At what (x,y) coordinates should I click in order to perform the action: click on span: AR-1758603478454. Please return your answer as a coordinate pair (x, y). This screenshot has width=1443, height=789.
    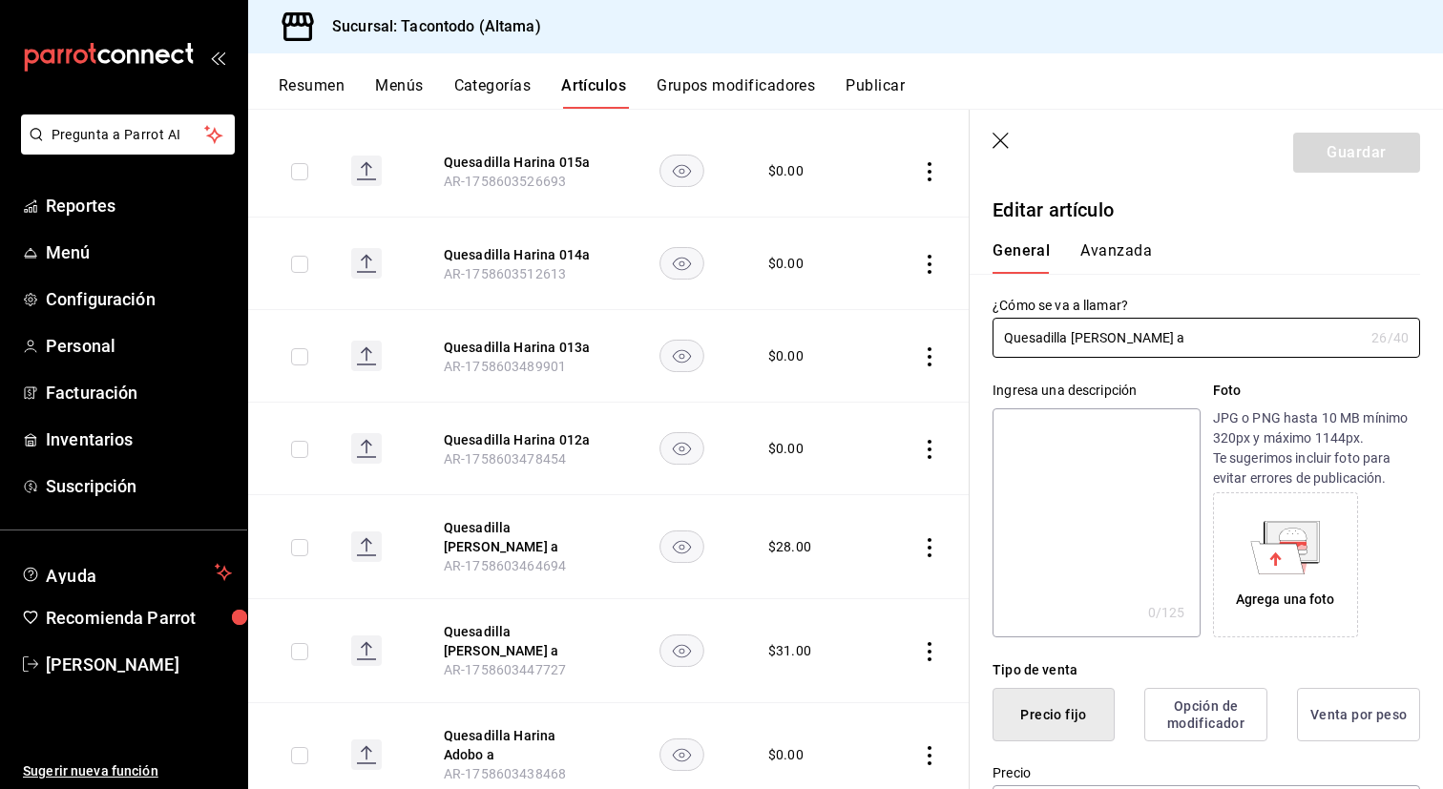
    Looking at the image, I should click on (505, 459).